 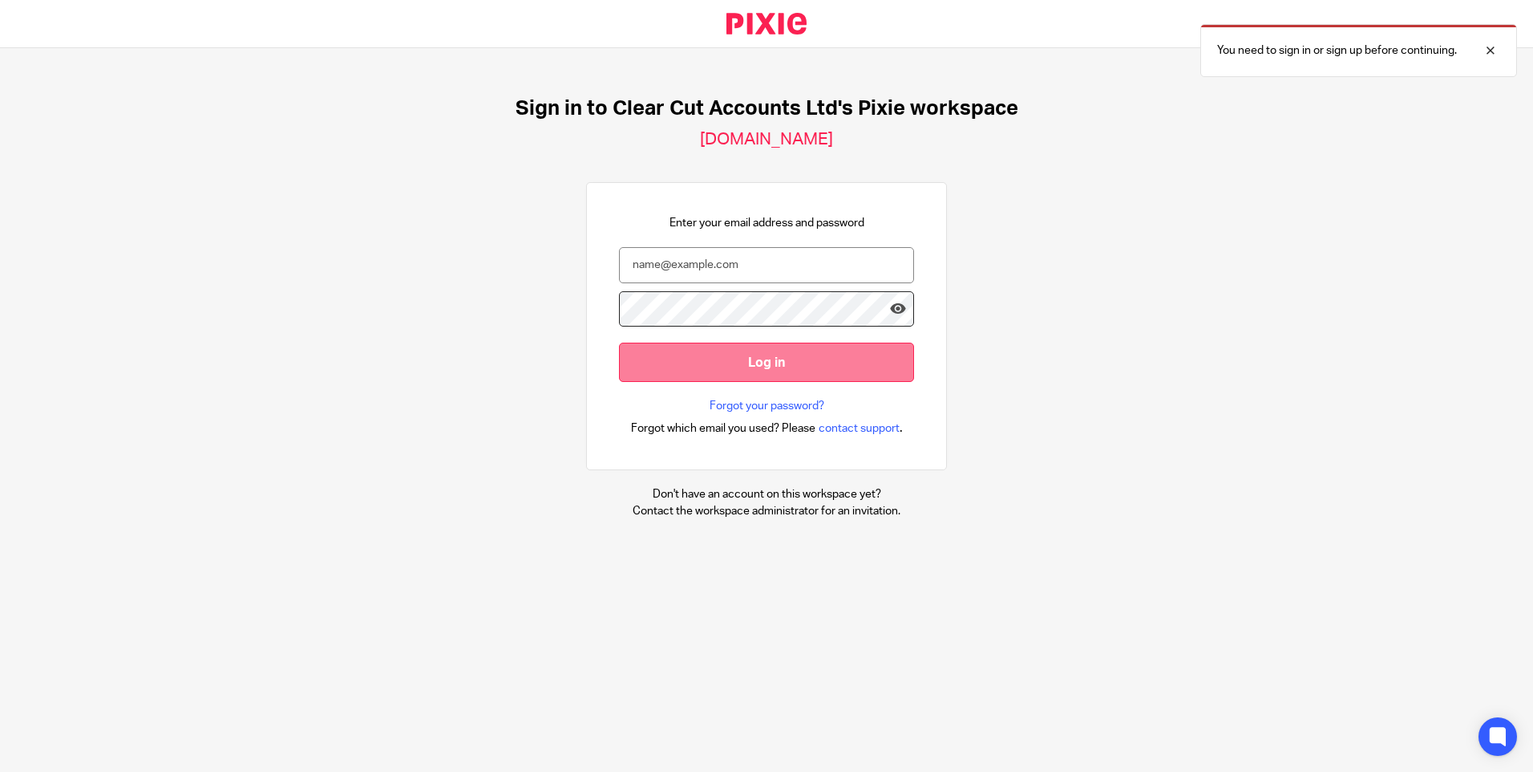 What do you see at coordinates (767, 223) in the screenshot?
I see `p: Enter your email address and password` at bounding box center [767, 223].